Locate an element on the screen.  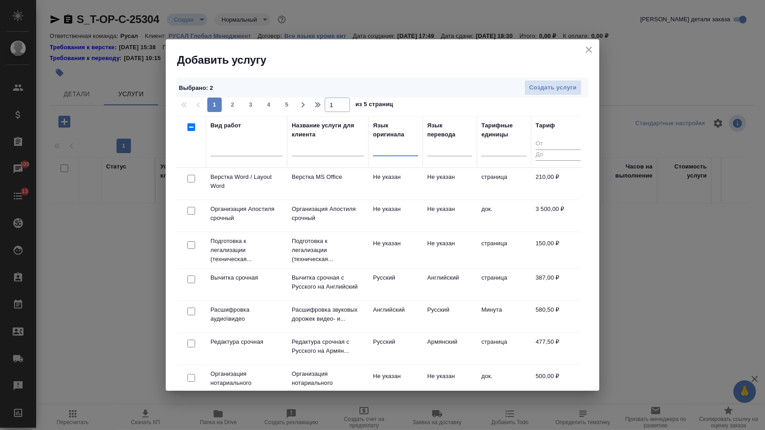
p: Верстка MS Office is located at coordinates (328, 177).